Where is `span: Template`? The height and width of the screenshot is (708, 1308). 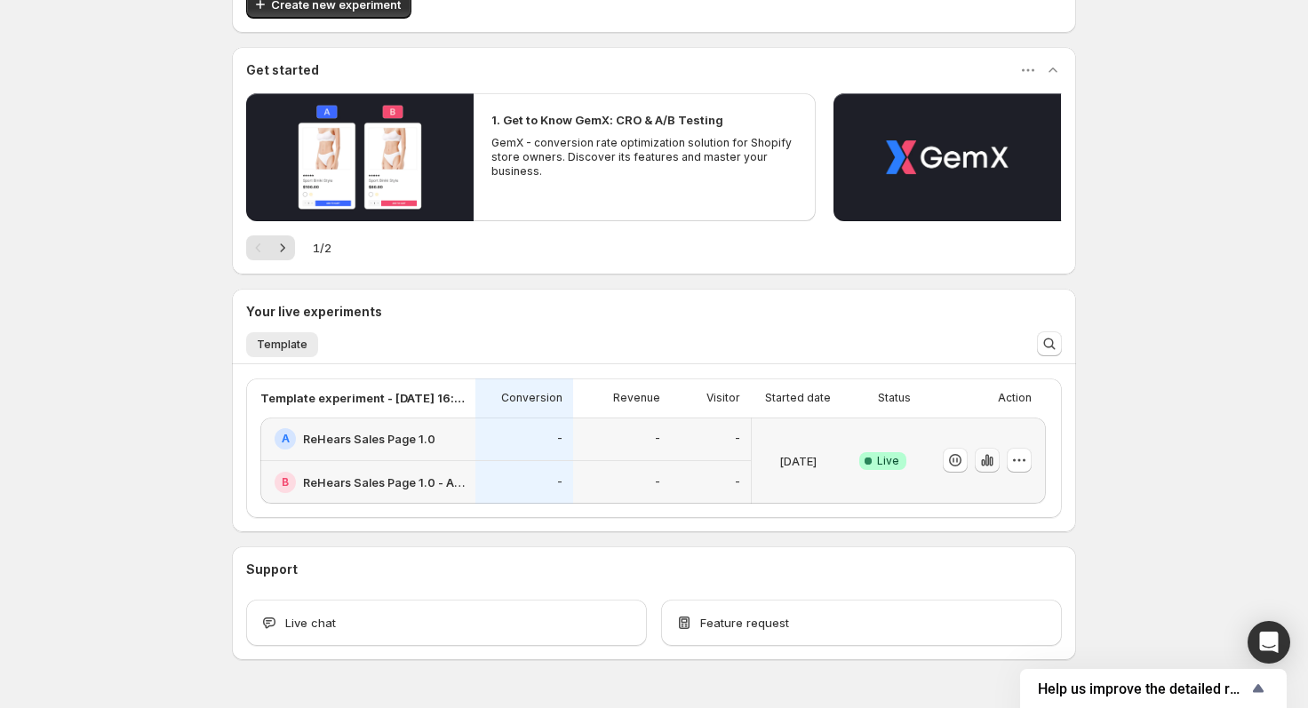 span: Template is located at coordinates (282, 345).